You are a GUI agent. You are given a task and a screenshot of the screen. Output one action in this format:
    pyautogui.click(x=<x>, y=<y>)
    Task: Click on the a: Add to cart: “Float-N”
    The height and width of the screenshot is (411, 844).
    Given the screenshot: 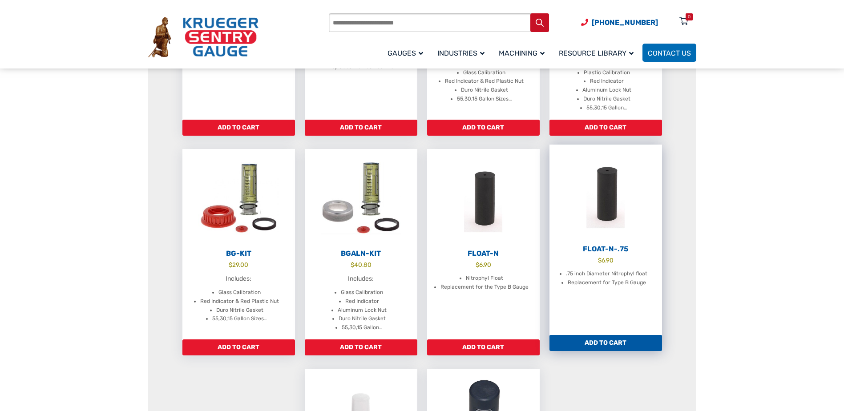 What is the action you would take?
    pyautogui.click(x=483, y=347)
    